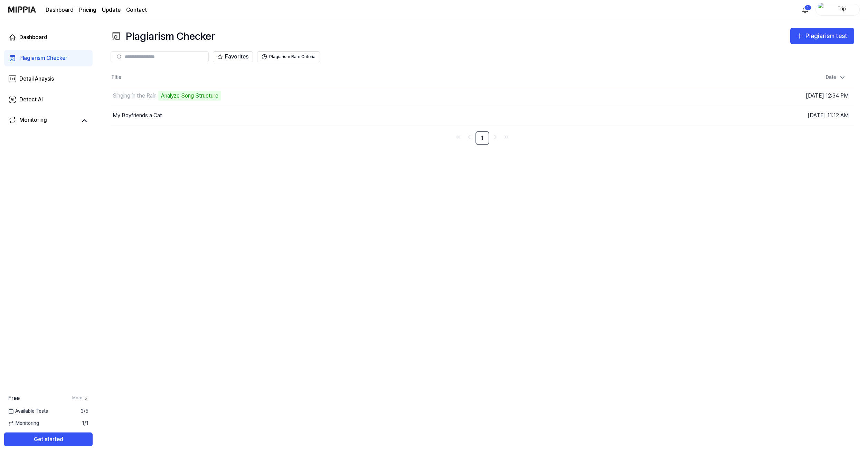  What do you see at coordinates (233, 57) in the screenshot?
I see `button: Favorites` at bounding box center [233, 57].